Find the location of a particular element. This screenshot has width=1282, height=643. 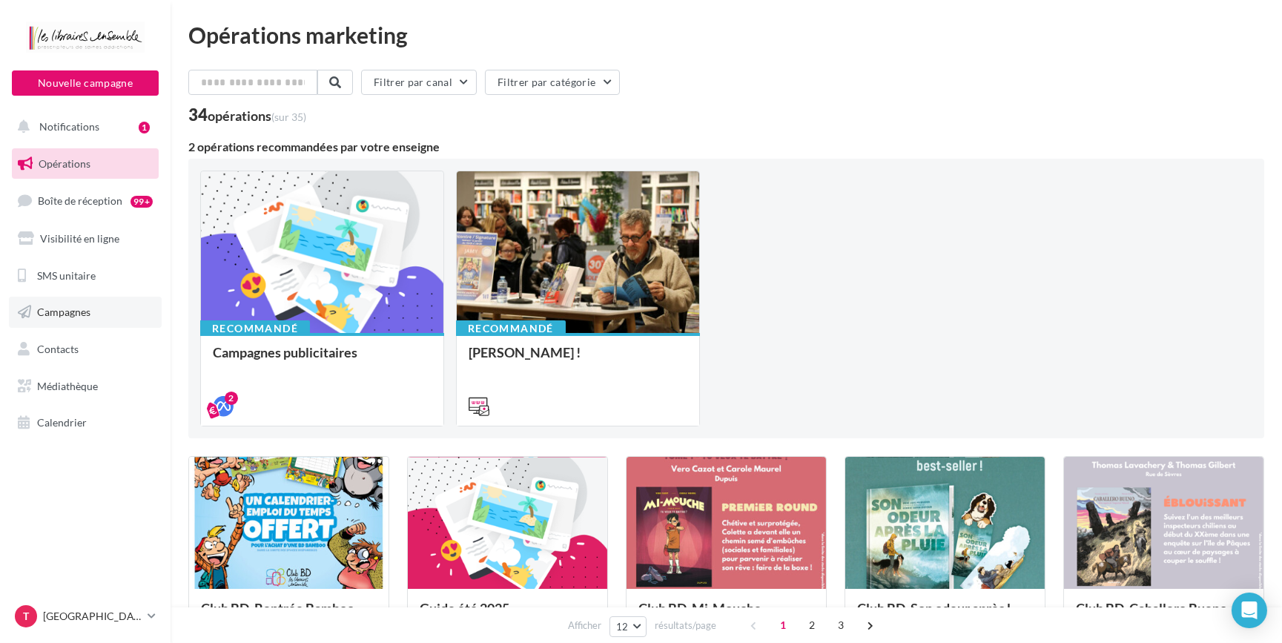

span: Contacts is located at coordinates (58, 349).